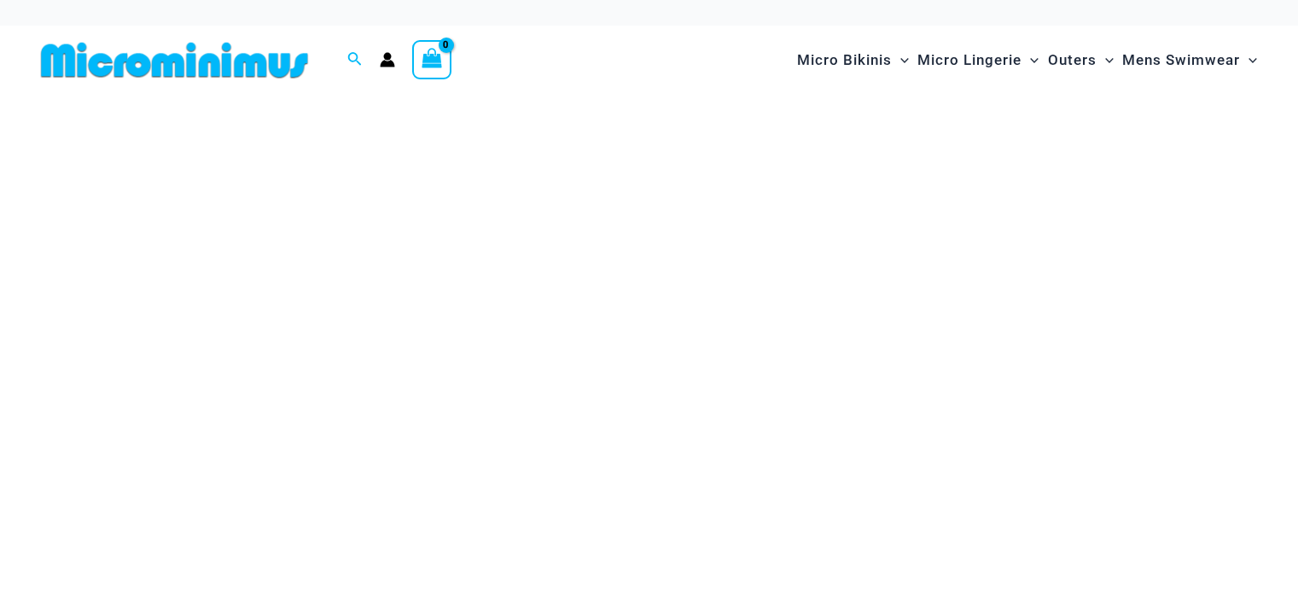 This screenshot has width=1298, height=593. I want to click on a: View Shopping Cart, empty, so click(432, 60).